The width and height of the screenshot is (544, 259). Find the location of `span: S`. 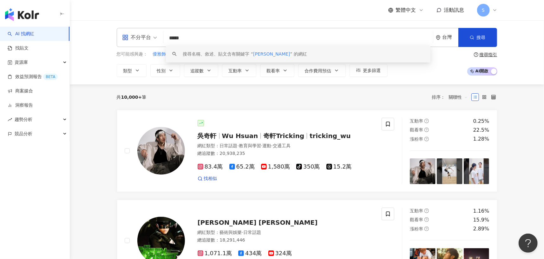

span: S is located at coordinates (483, 10).